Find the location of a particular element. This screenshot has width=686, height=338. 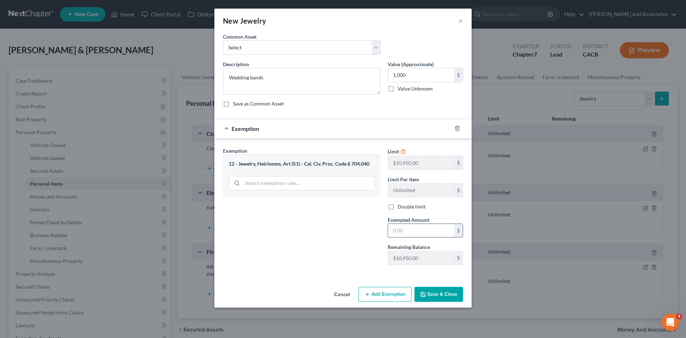

button: Cancel is located at coordinates (342, 295).